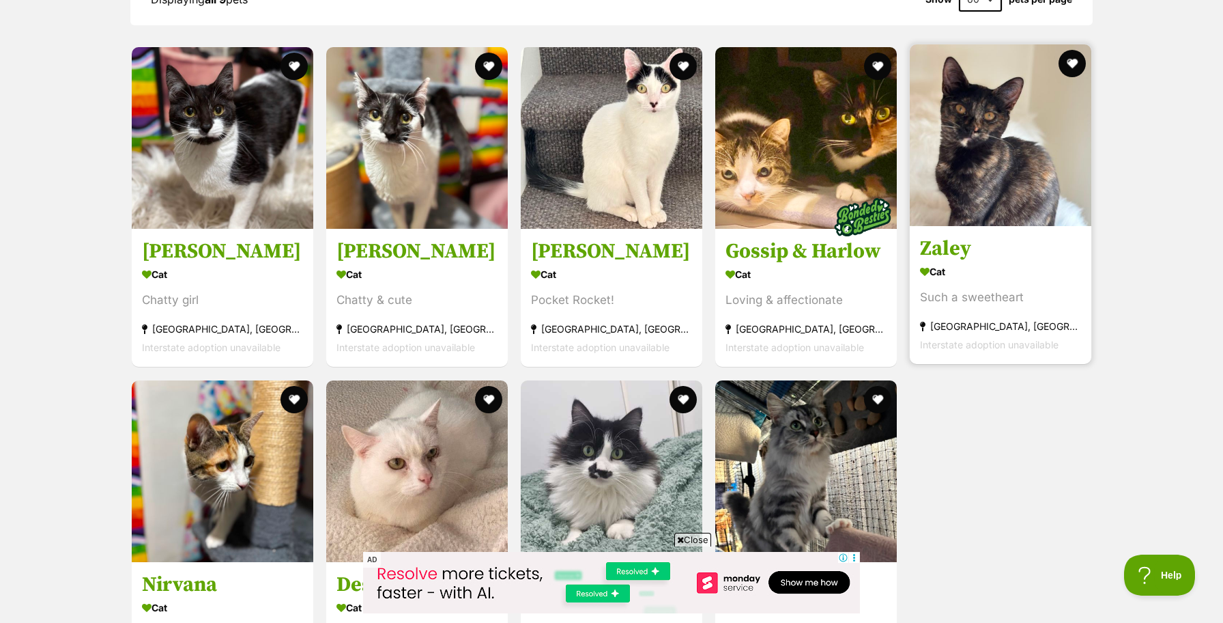  I want to click on span: Close, so click(693, 539).